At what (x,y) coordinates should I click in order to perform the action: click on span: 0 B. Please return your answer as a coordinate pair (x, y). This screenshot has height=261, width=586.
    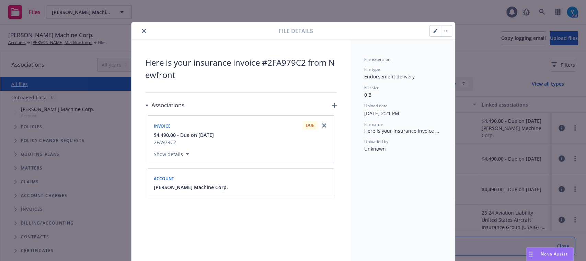
    Looking at the image, I should click on (368, 94).